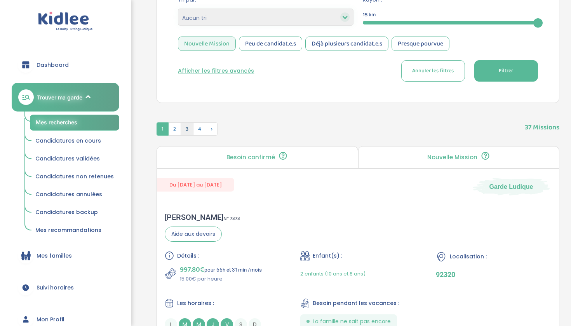 This screenshot has height=326, width=571. Describe the element at coordinates (192, 269) in the screenshot. I see `span: 997.80€` at that location.